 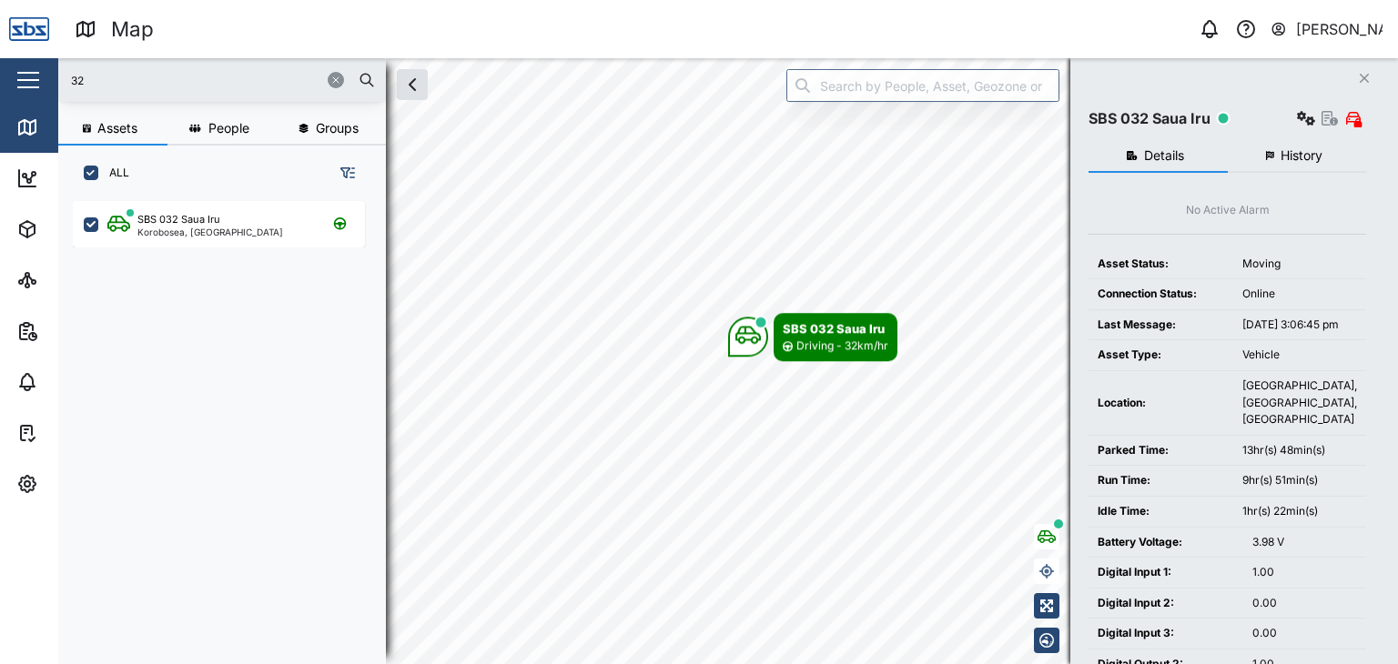 What do you see at coordinates (1166, 542) in the screenshot?
I see `div: Battery Voltage:` at bounding box center [1166, 542].